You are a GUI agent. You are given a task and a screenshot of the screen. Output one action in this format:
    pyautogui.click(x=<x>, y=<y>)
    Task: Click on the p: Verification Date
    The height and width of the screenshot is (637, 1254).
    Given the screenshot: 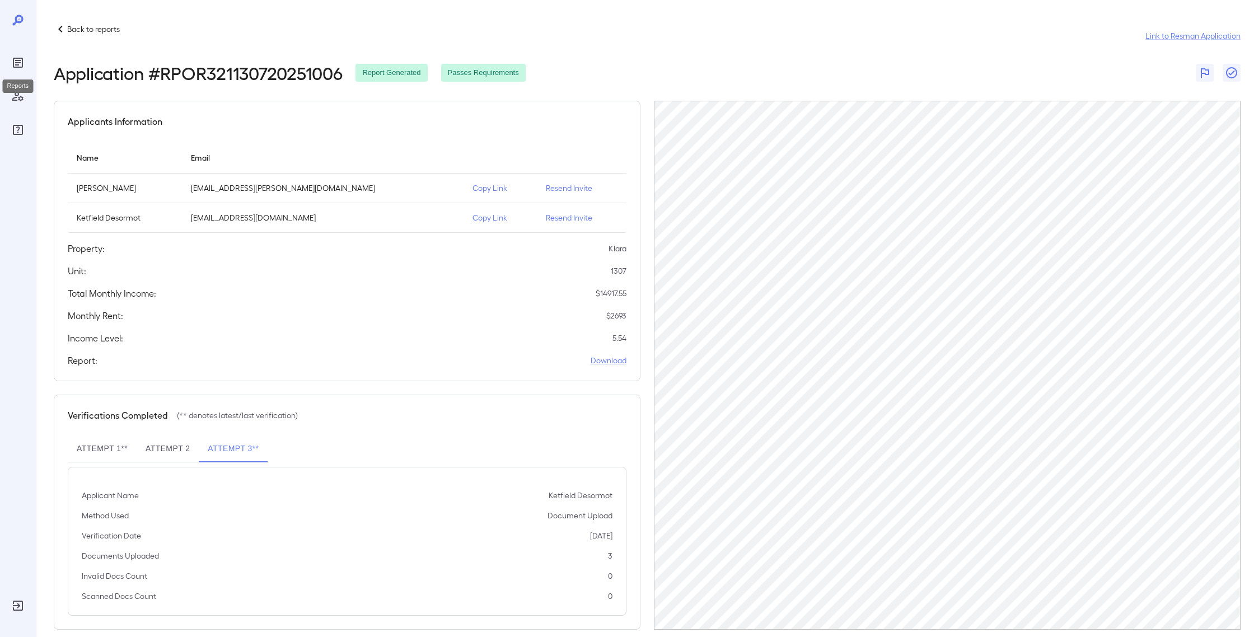 What is the action you would take?
    pyautogui.click(x=111, y=536)
    